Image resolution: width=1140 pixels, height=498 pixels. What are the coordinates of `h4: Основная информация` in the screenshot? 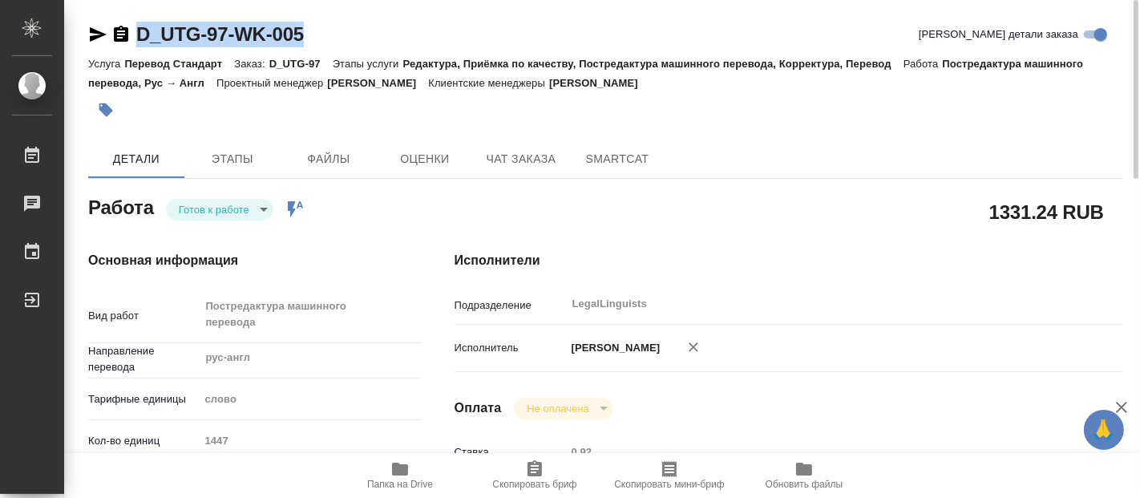 It's located at (239, 261).